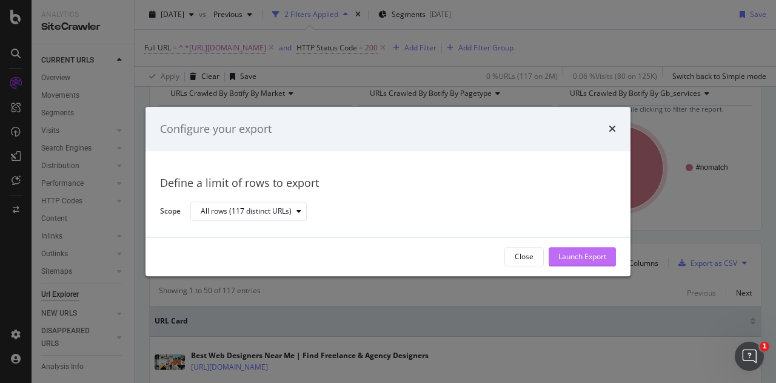 The image size is (776, 383). Describe the element at coordinates (524, 257) in the screenshot. I see `div: Close` at that location.